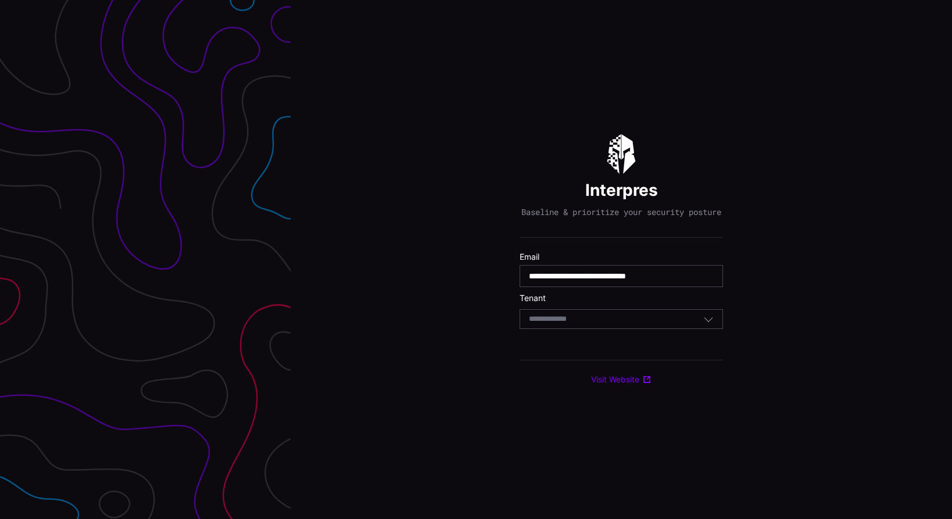  Describe the element at coordinates (708, 319) in the screenshot. I see `button: Toggle options menu` at that location.